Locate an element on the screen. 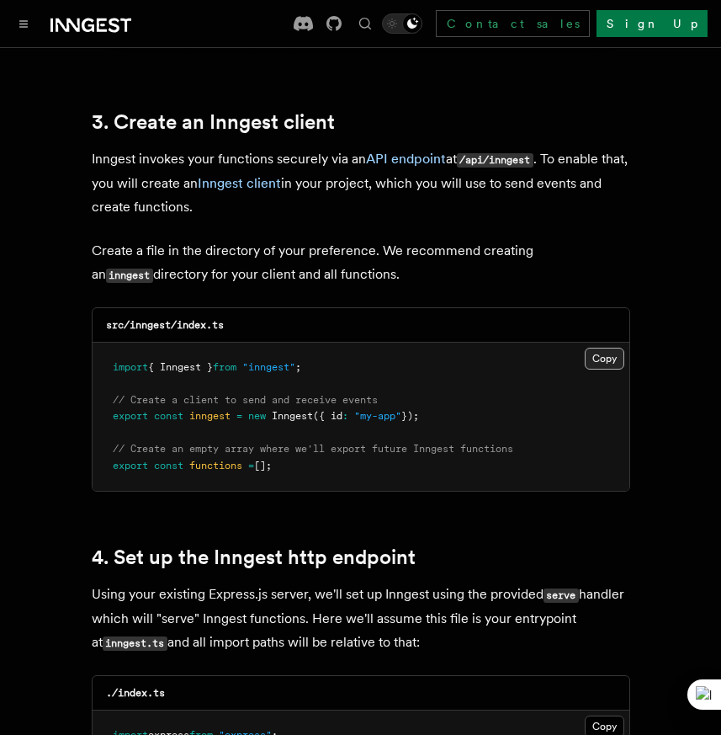  button: Toggle dark mode is located at coordinates (402, 24).